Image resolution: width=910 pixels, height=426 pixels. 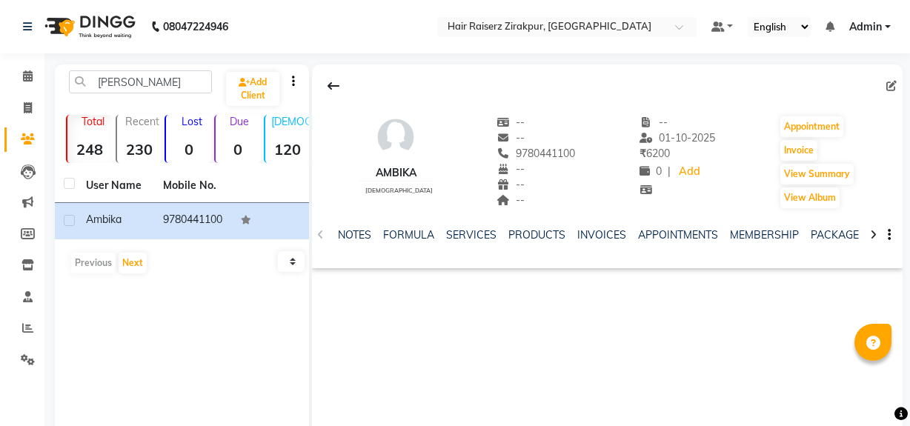 What do you see at coordinates (536, 153) in the screenshot?
I see `span: 9780441100` at bounding box center [536, 153].